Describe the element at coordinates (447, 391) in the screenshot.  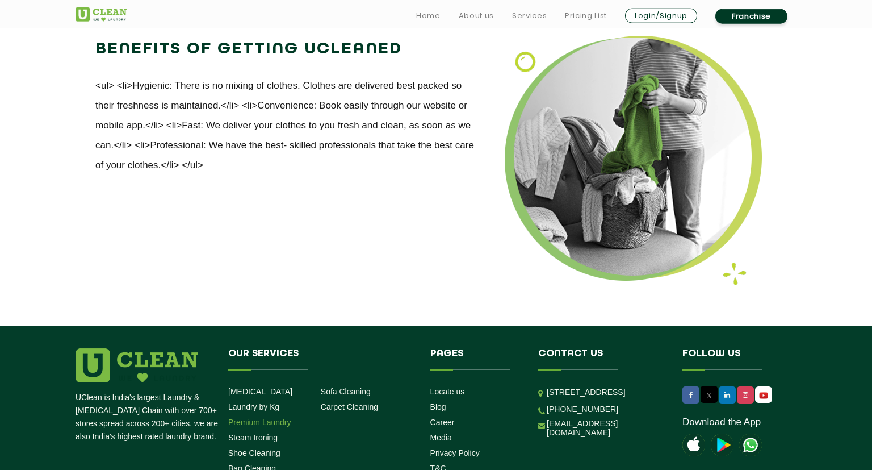
I see `a: Locate us` at that location.